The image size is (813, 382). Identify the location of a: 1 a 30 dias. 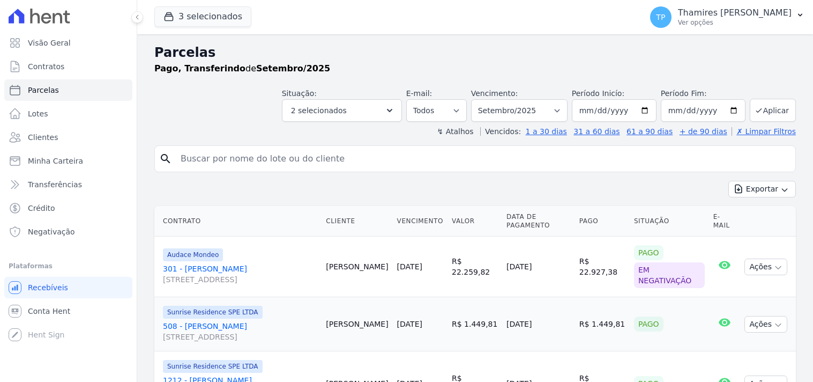
(546, 131).